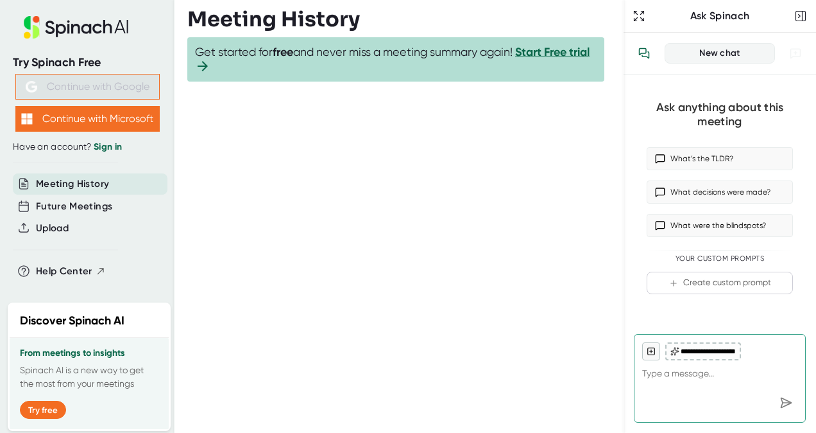 The height and width of the screenshot is (433, 816). What do you see at coordinates (31, 87) in the screenshot?
I see `img: Aehbyd4JwY73AAAAAElFTkSuQmCC` at bounding box center [31, 87].